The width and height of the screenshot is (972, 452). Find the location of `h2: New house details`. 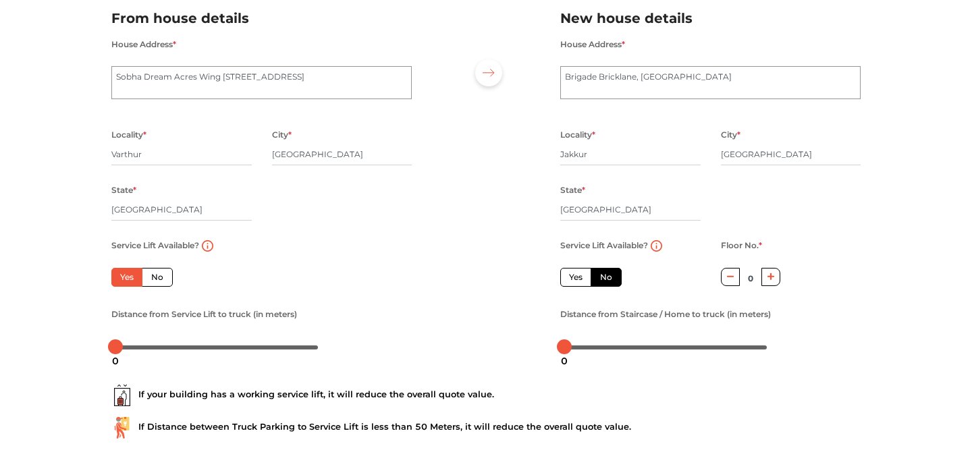

h2: New house details is located at coordinates (710, 18).